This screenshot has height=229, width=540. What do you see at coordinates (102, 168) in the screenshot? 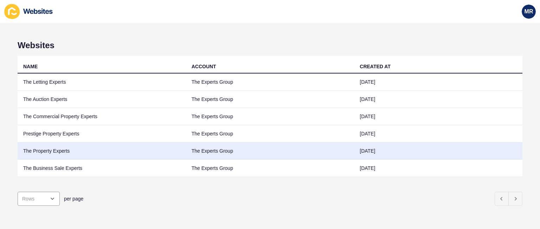
I see `td: The Business Sale Experts` at bounding box center [102, 168].